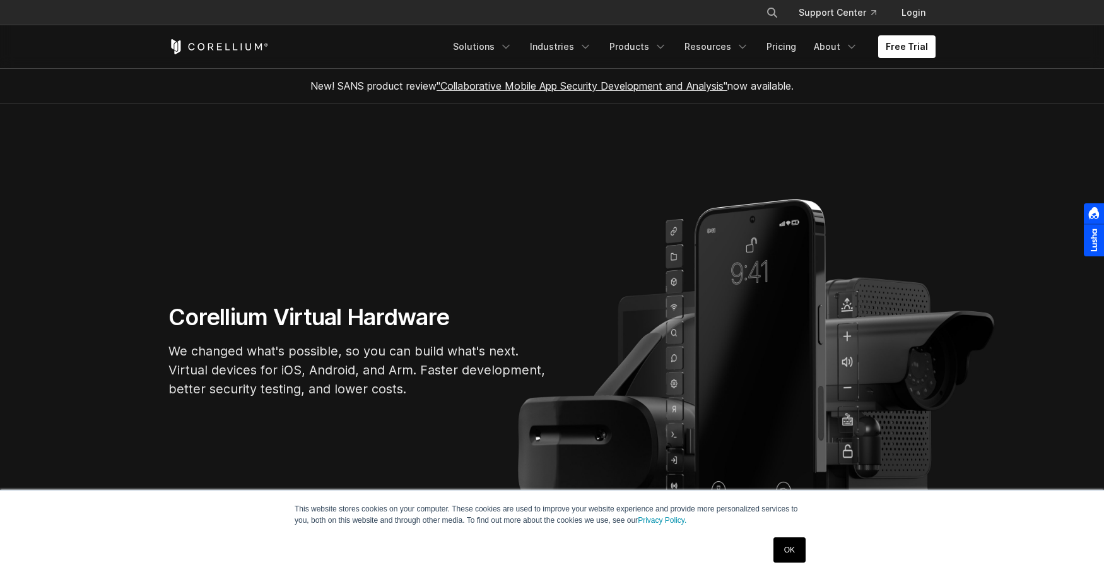 This screenshot has width=1104, height=579. I want to click on a: Login, so click(914, 13).